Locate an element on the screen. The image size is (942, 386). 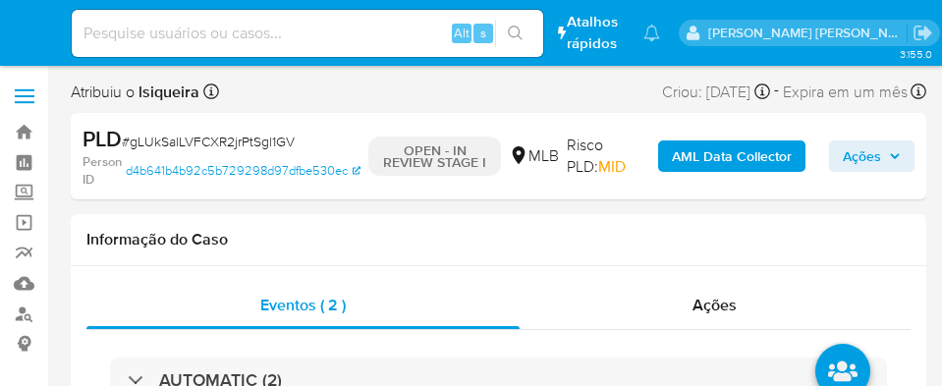
span: Eventos ( 2 ) is located at coordinates (303, 305).